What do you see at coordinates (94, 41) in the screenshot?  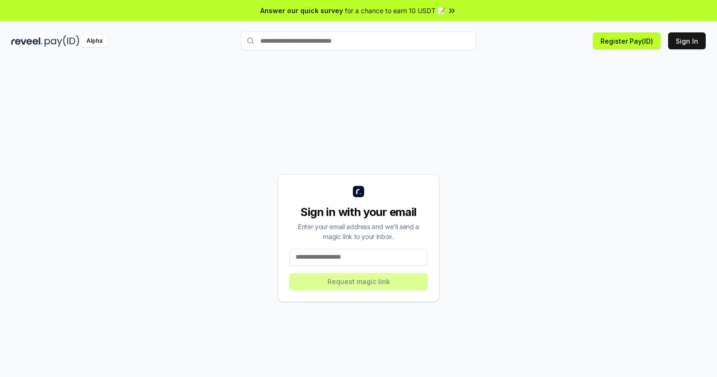 I see `div: Alpha` at bounding box center [94, 41].